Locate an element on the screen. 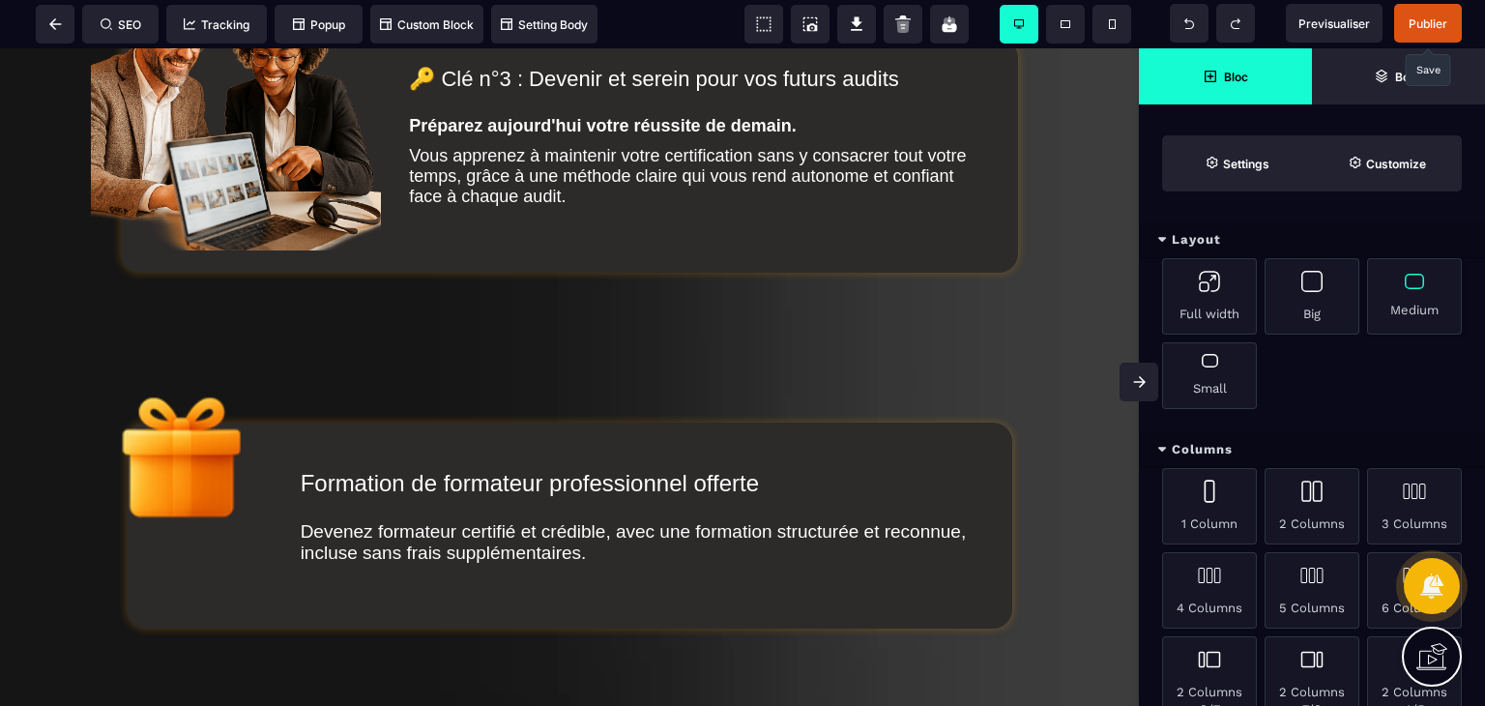 The image size is (1485, 706). span: Setting Body is located at coordinates (544, 24).